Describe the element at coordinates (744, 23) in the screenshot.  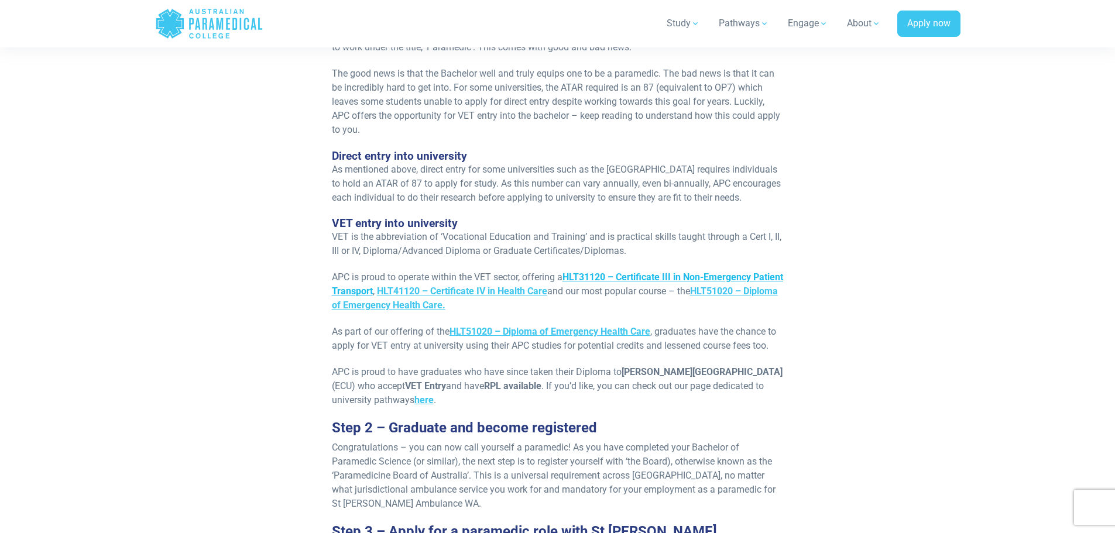
I see `a: Pathways` at that location.